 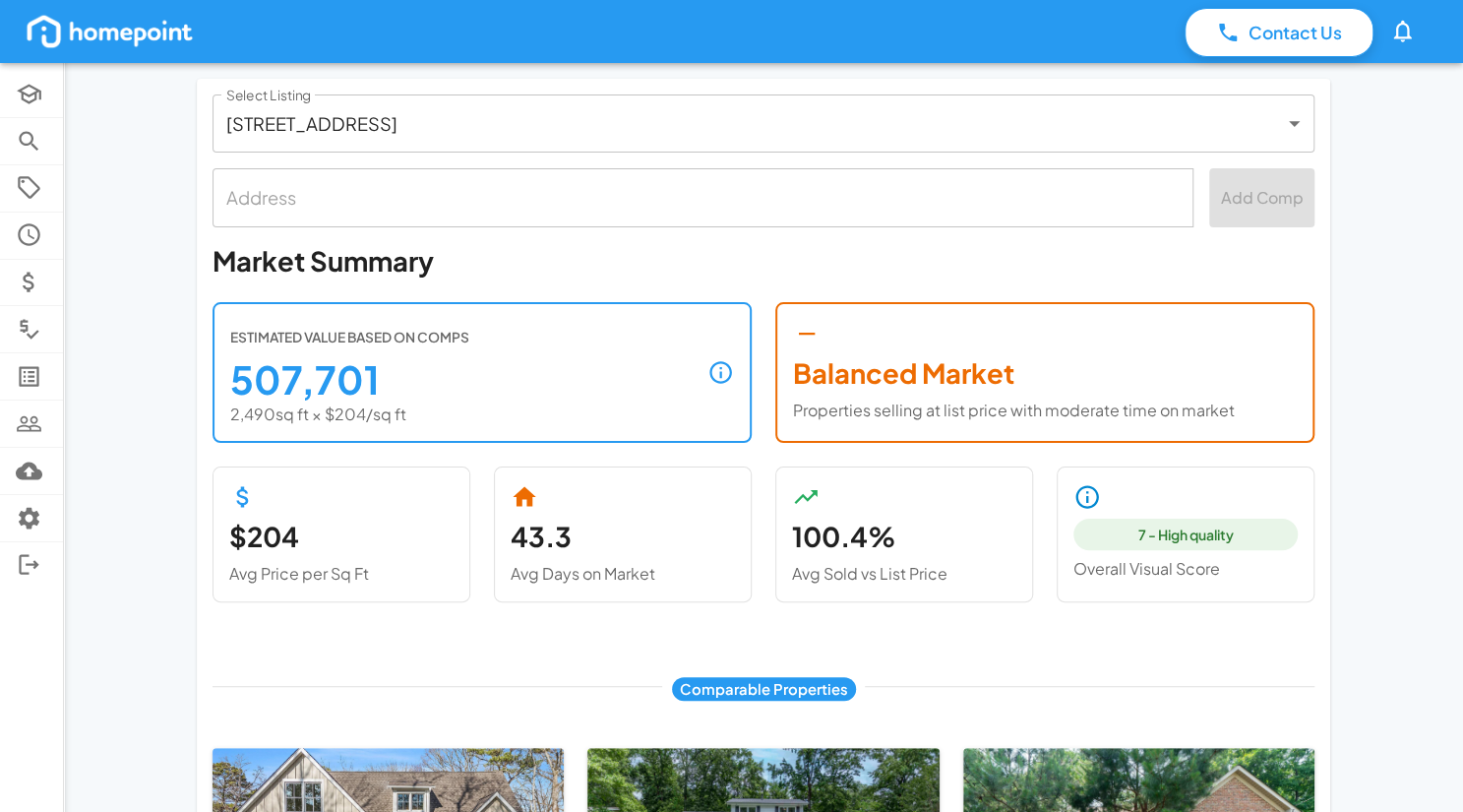 I want to click on h5: 43.3, so click(x=623, y=536).